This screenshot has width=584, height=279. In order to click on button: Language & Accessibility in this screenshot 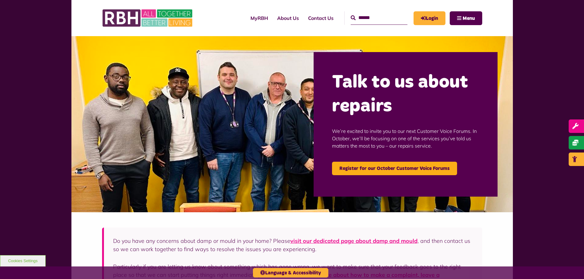, I will do `click(291, 273)`.